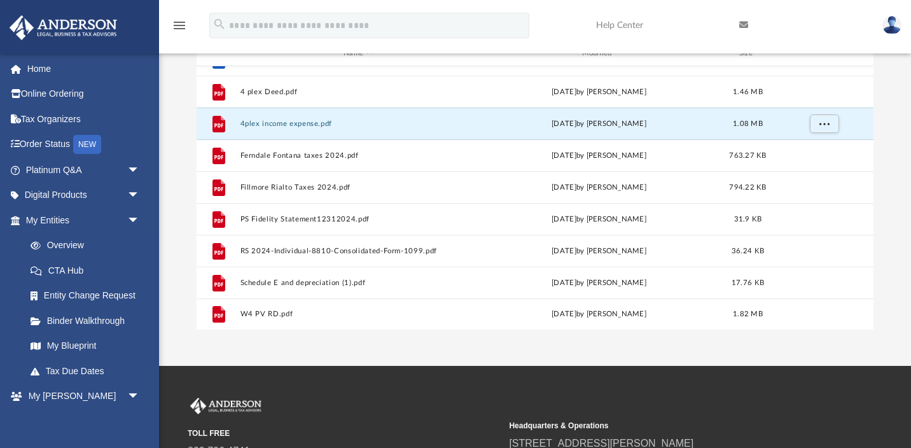 The height and width of the screenshot is (448, 911). I want to click on span: 1.08 MB, so click(748, 123).